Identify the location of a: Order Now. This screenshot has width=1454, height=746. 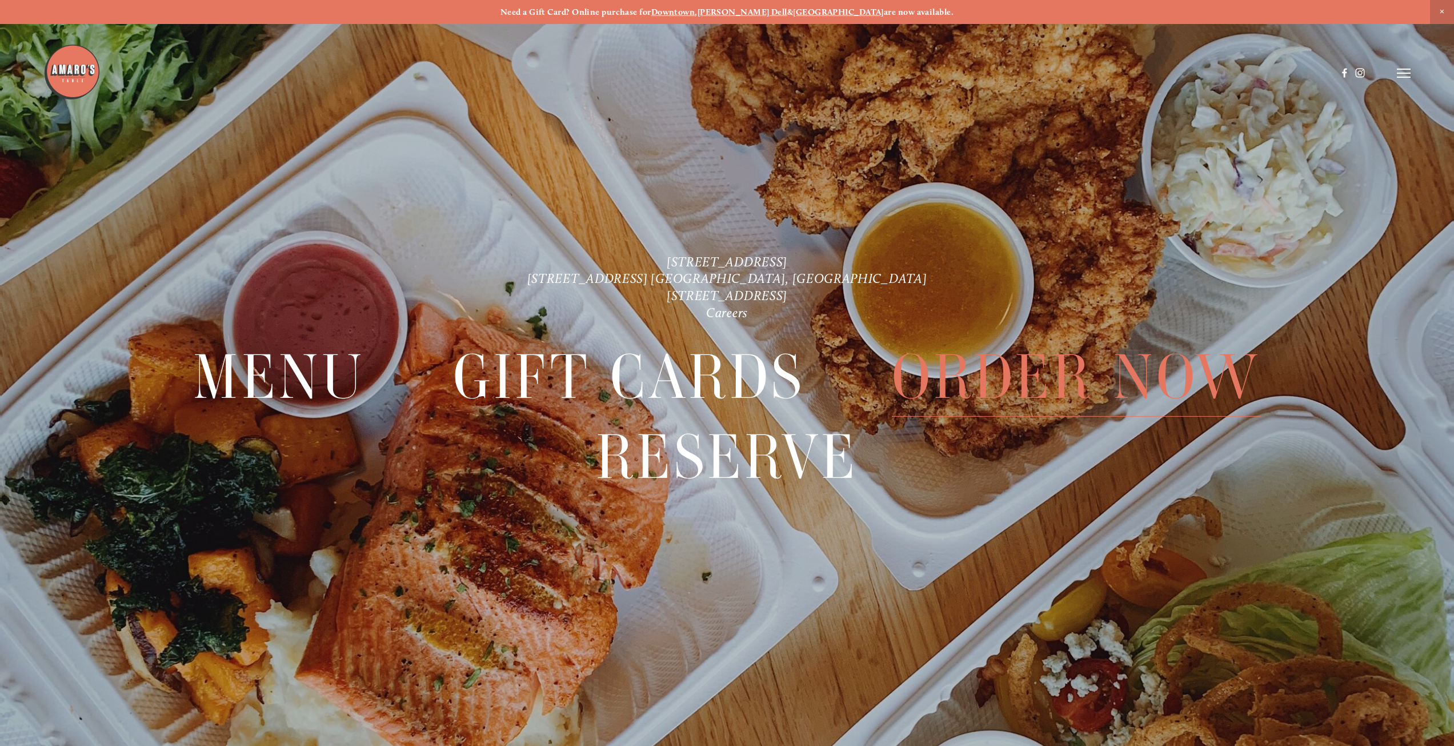
(1076, 376).